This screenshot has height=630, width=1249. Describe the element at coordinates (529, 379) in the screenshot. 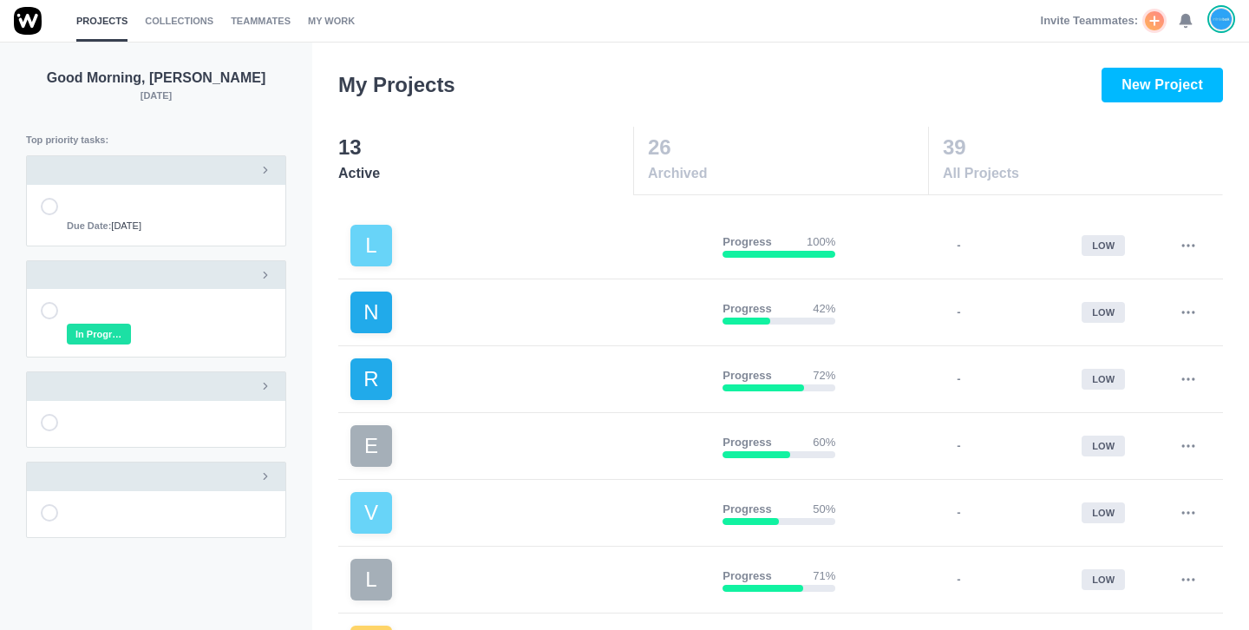

I see `a: R` at that location.